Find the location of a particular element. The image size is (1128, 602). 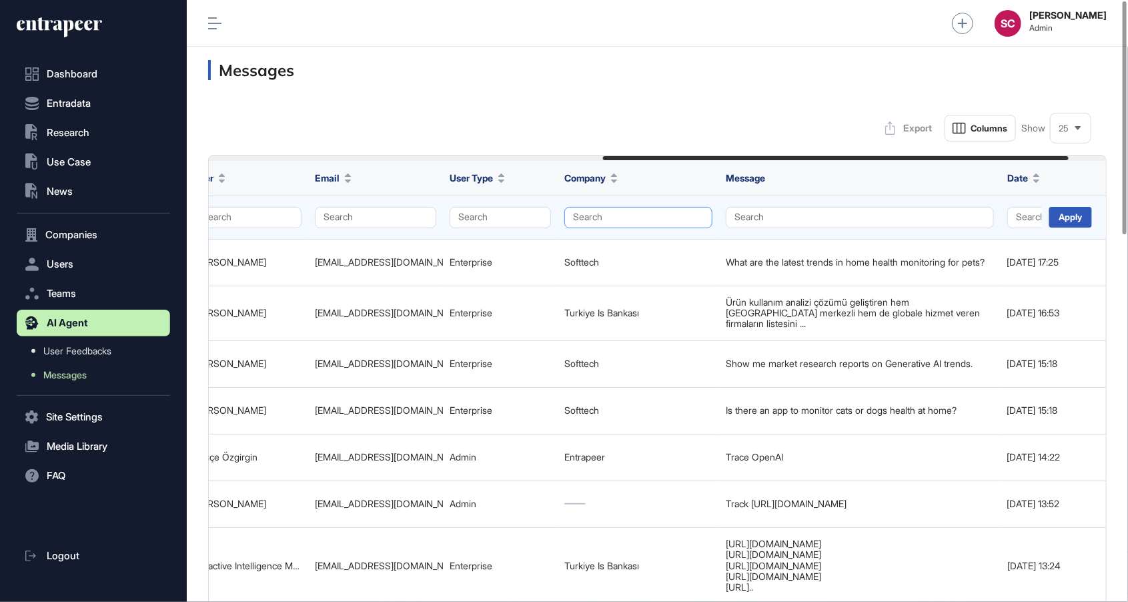

a: Messages is located at coordinates (97, 375).